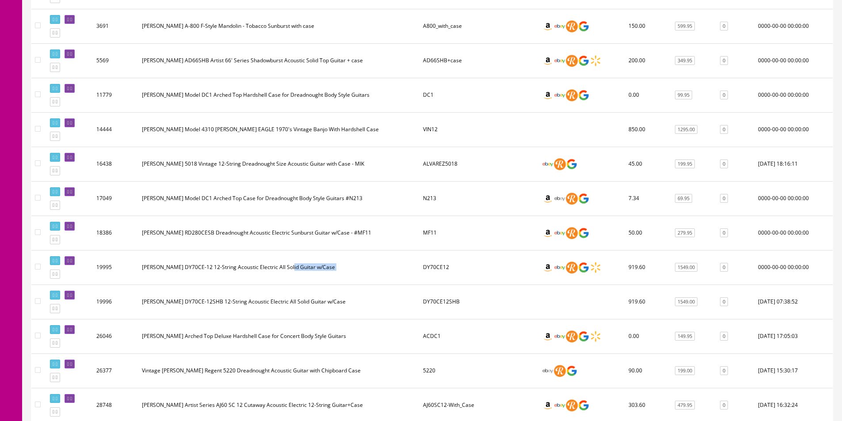 The image size is (842, 421). I want to click on td: 2021-03-09 15:30:17, so click(793, 371).